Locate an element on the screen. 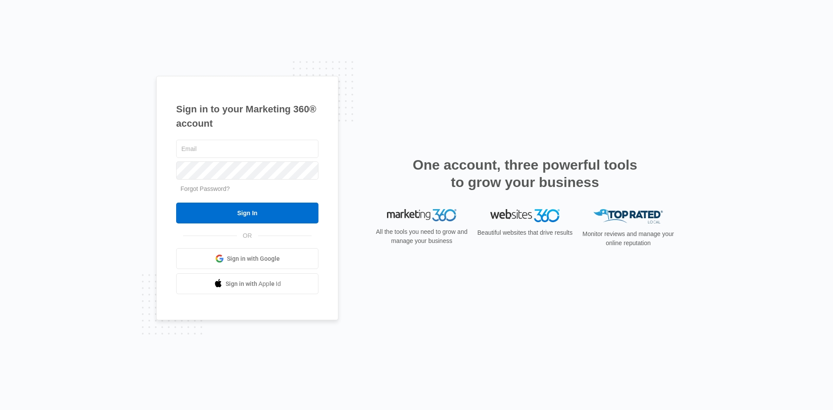 The width and height of the screenshot is (833, 410). p: Beautiful websites that drive results is located at coordinates (525, 233).